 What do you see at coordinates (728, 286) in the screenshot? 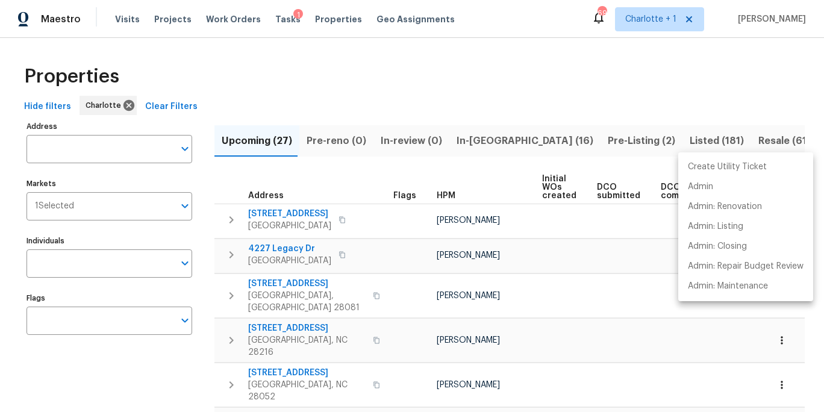
I see `p: Admin: Maintenance` at bounding box center [728, 286].